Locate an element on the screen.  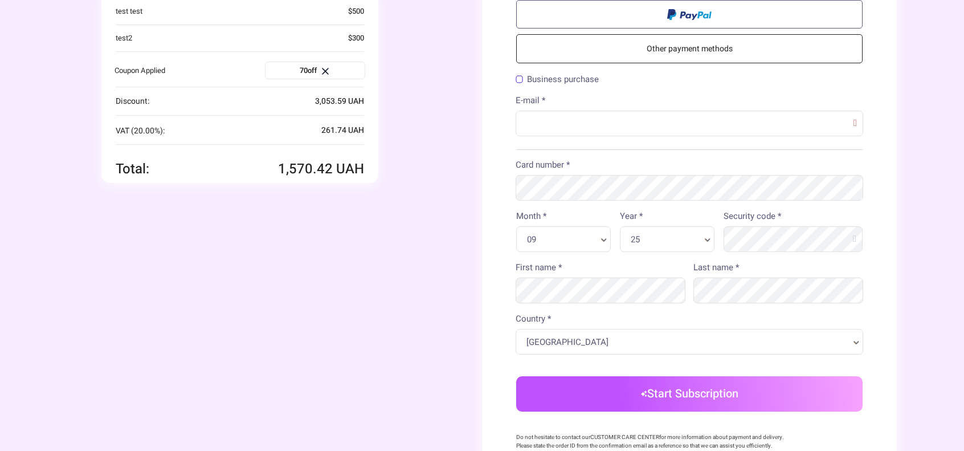
div: Coupon Applied is located at coordinates (140, 71).